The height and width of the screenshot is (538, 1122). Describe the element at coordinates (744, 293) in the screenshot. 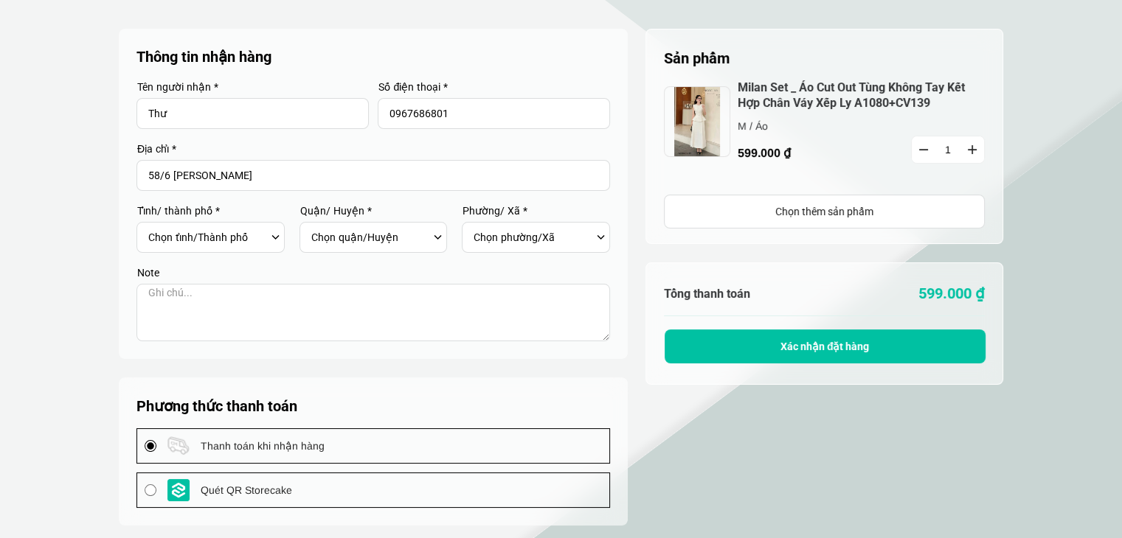

I see `h6: Tổng thanh toán` at that location.